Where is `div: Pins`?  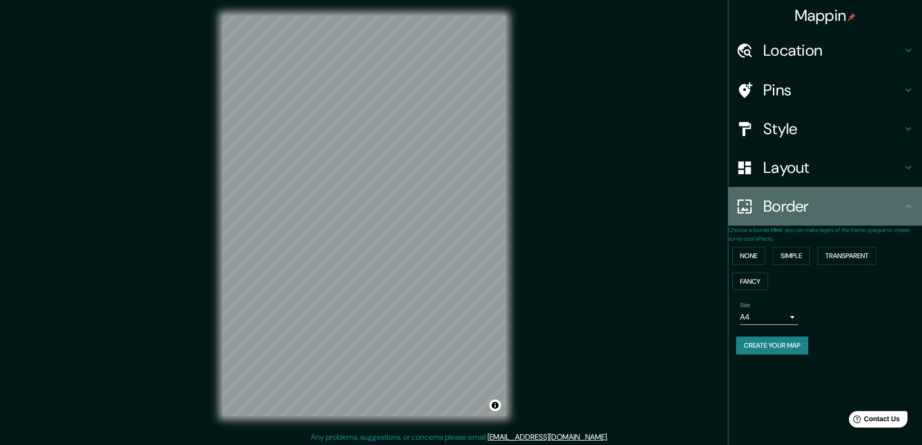 div: Pins is located at coordinates (826, 90).